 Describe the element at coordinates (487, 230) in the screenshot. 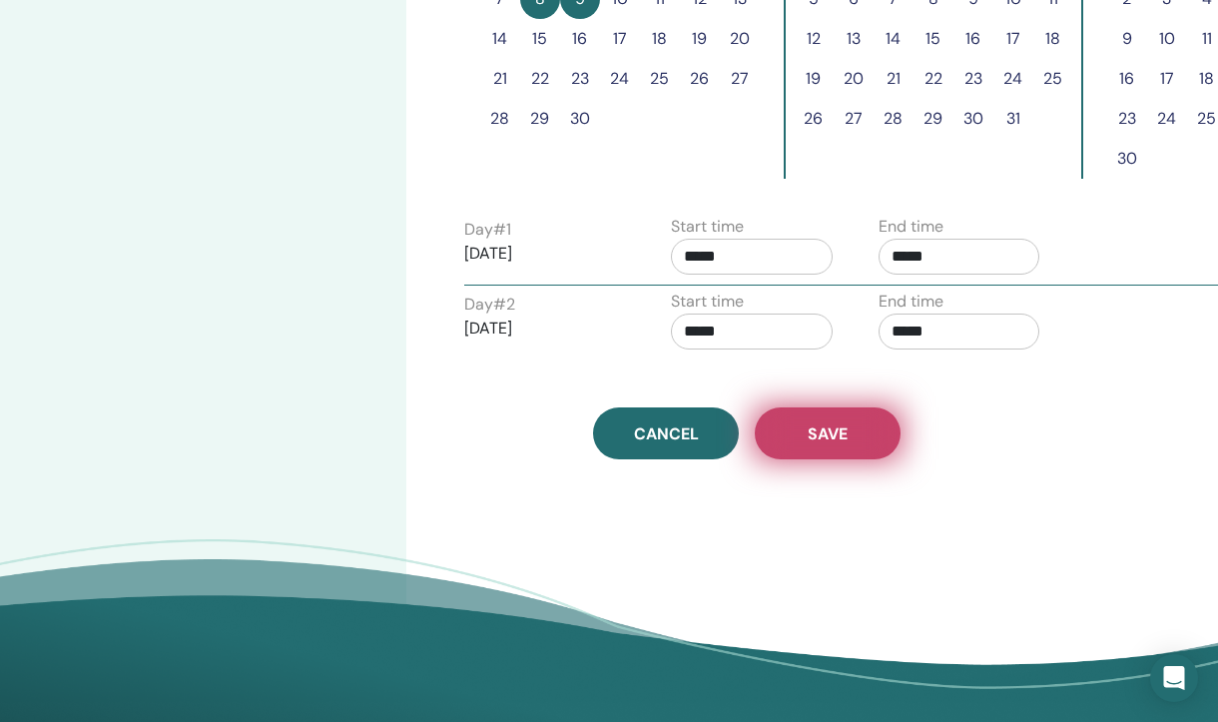

I see `label: Day # 1` at that location.